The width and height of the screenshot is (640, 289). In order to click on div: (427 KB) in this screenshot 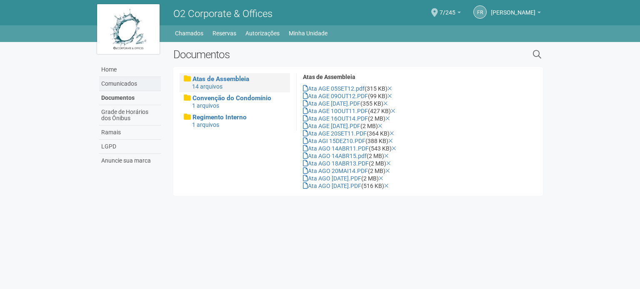, I will do `click(419, 111)`.